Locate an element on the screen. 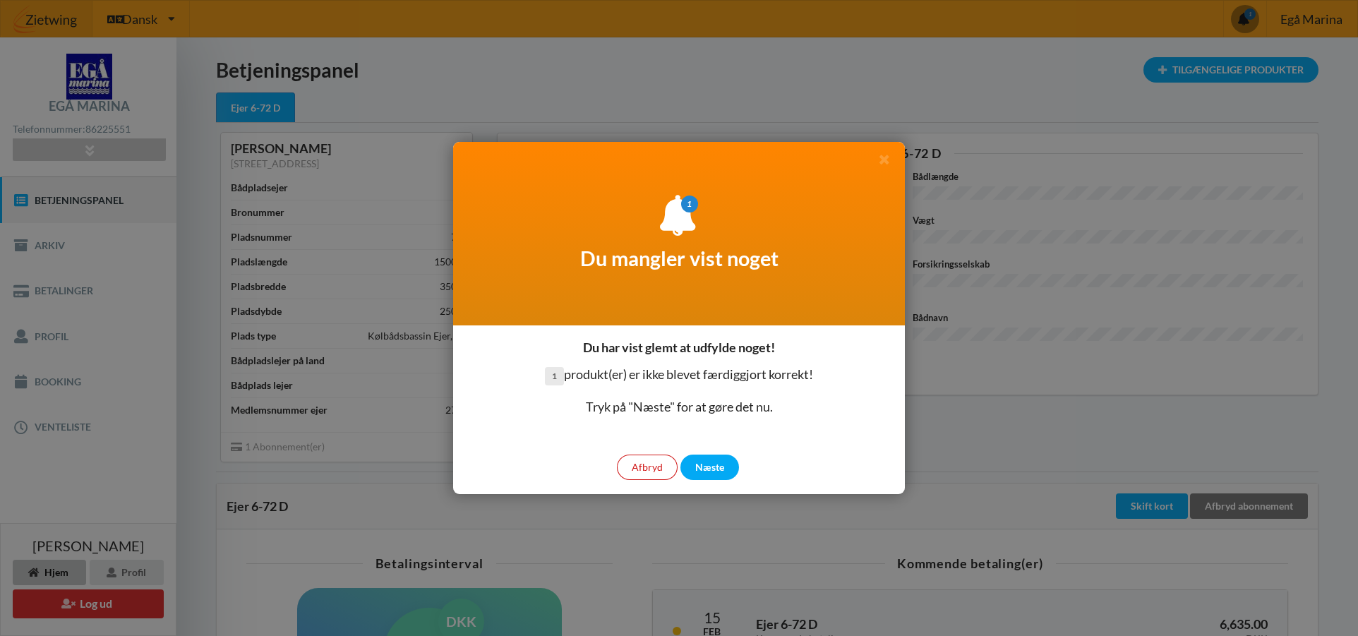  span: 1 is located at coordinates (554, 376).